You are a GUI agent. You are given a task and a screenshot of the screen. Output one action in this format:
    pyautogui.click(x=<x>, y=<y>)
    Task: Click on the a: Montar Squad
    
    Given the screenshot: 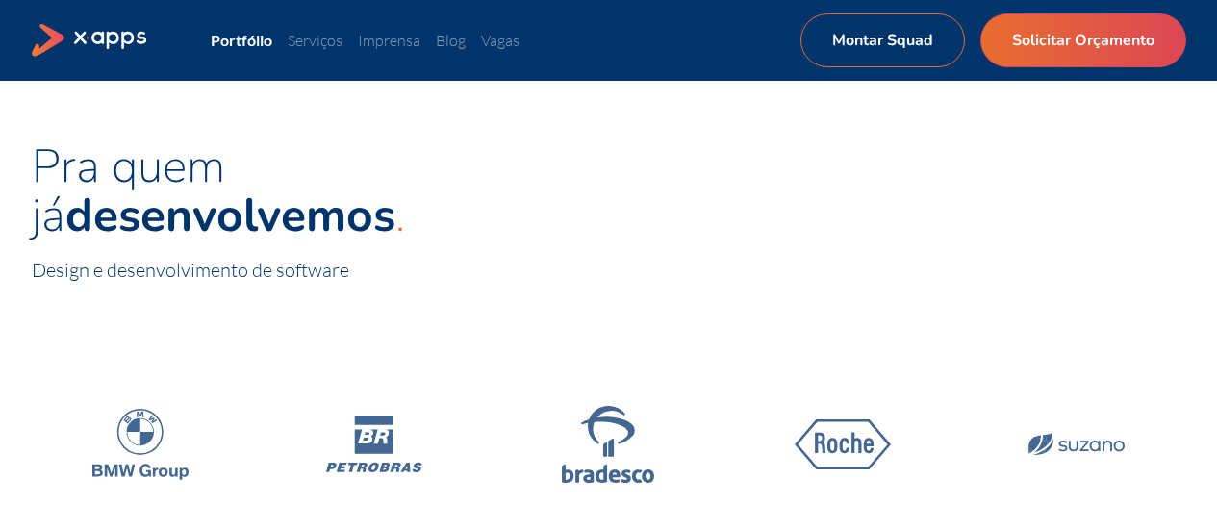 What is the action you would take?
    pyautogui.click(x=882, y=40)
    